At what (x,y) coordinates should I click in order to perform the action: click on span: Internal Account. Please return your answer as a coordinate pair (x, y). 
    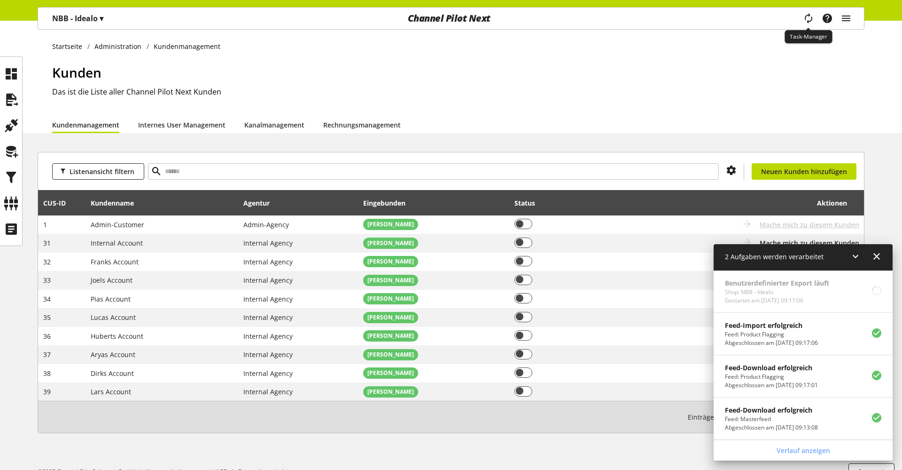
    Looking at the image, I should click on (117, 243).